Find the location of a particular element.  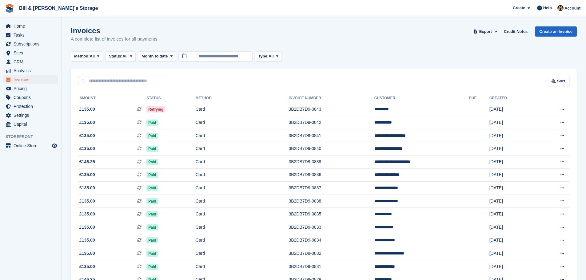

span: Account is located at coordinates (573, 8).